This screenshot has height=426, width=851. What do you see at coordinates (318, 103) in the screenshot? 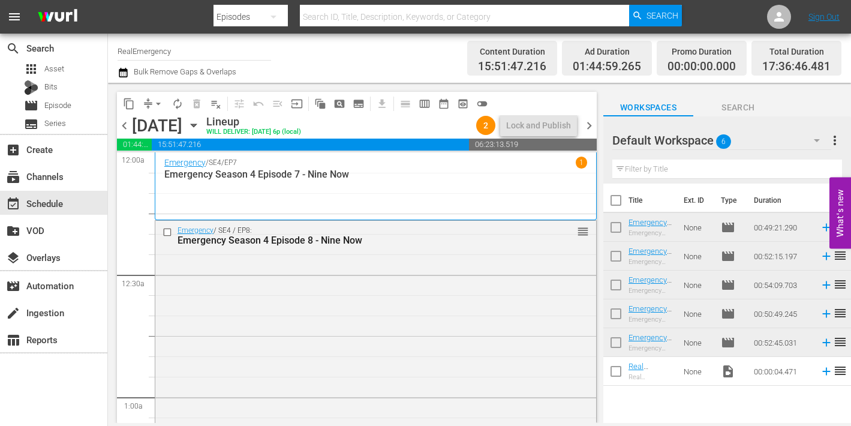
I see `span: Refresh All Search Blocks` at bounding box center [318, 103].